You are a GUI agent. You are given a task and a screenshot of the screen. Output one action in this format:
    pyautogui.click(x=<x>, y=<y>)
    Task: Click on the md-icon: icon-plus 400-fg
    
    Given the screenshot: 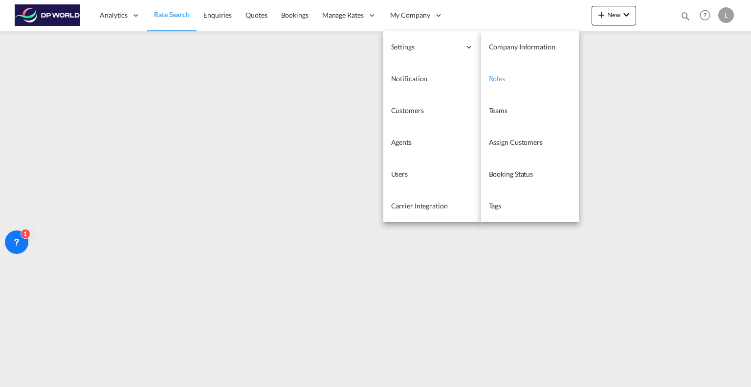 What is the action you would take?
    pyautogui.click(x=601, y=15)
    